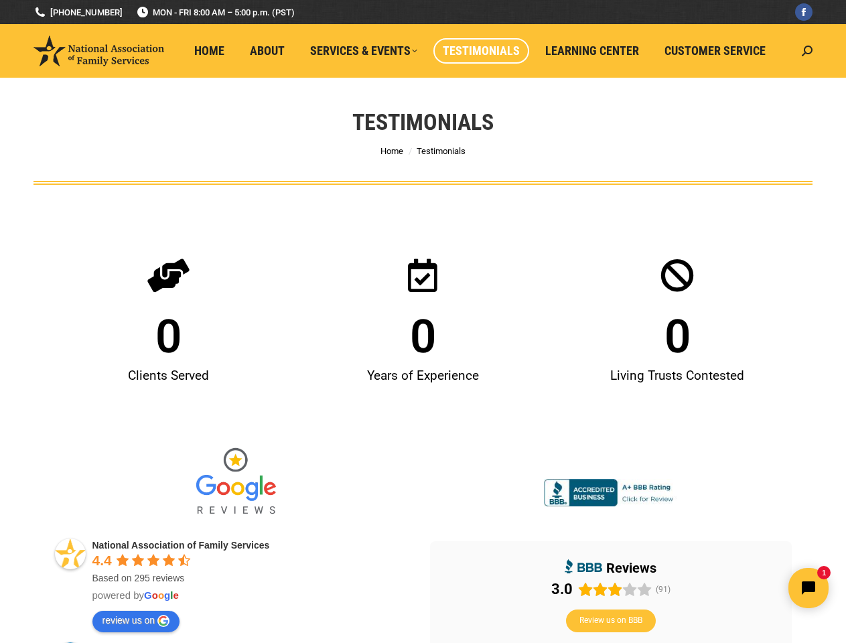  What do you see at coordinates (254, 595) in the screenshot?
I see `div: powered by` at bounding box center [254, 595].